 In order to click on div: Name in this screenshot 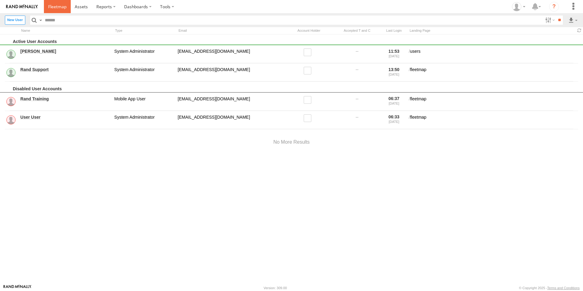, I will do `click(65, 30)`.